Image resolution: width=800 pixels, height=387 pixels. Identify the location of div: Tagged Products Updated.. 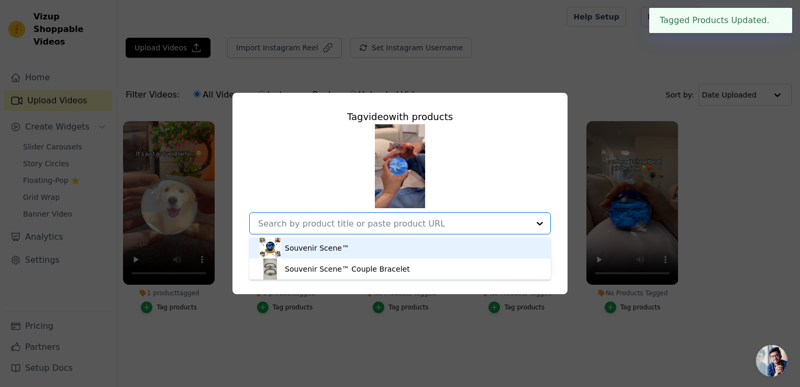
(721, 20).